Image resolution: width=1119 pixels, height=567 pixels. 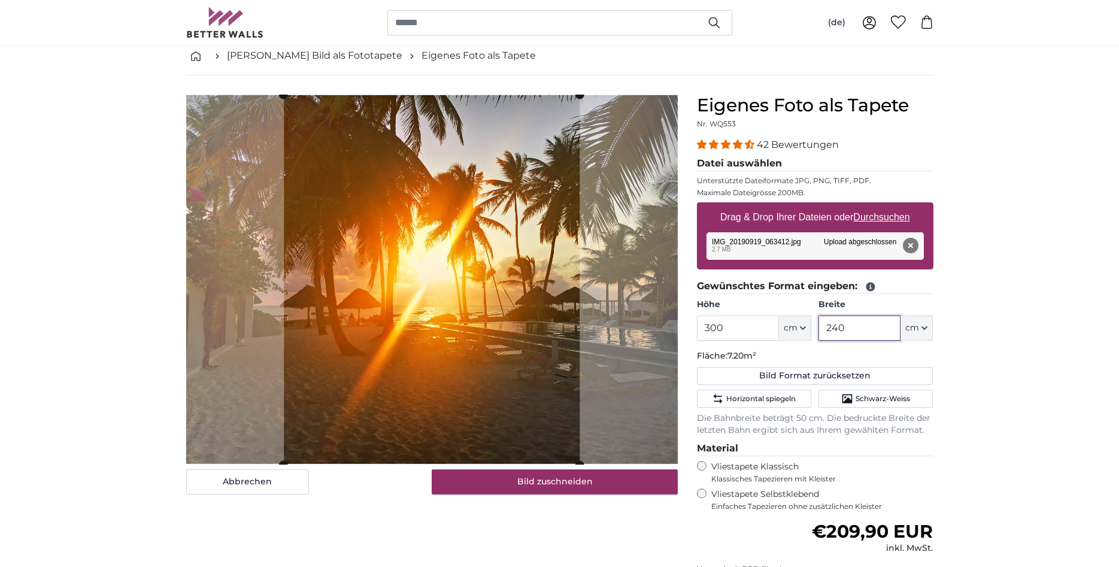 I want to click on button: Schwarz-Weiss, so click(x=875, y=399).